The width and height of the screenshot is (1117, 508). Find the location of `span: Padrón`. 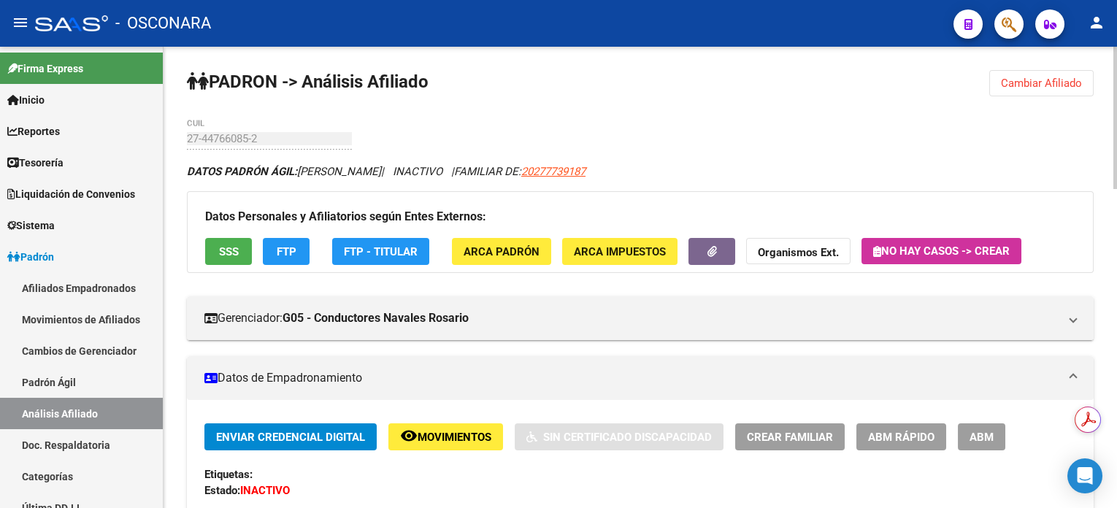

span: Padrón is located at coordinates (31, 257).